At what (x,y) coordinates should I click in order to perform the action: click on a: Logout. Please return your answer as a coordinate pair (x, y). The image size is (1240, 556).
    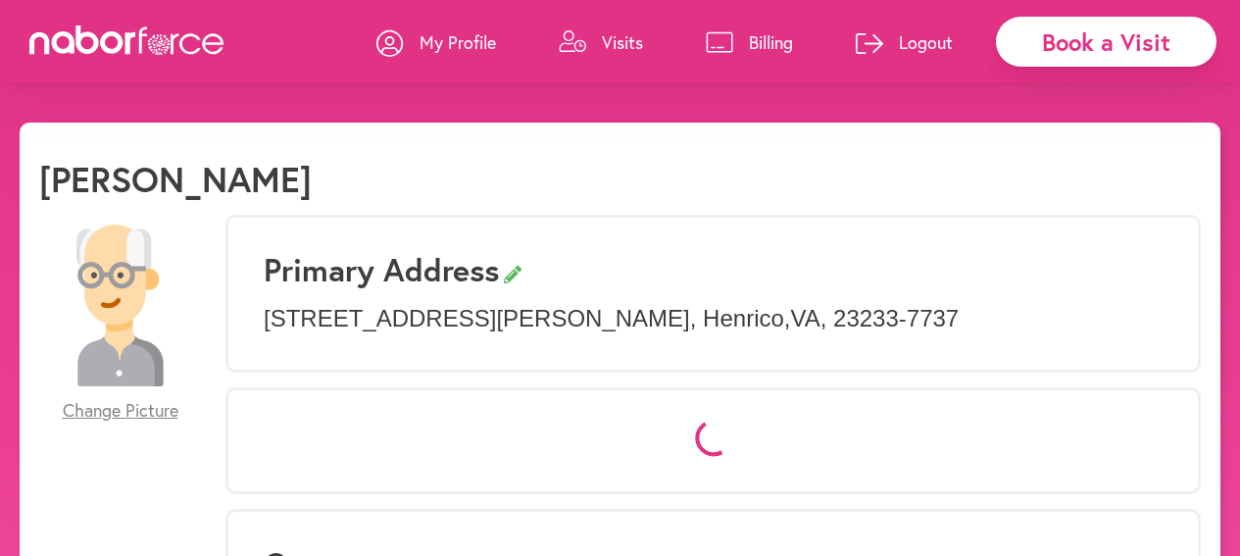
    Looking at the image, I should click on (904, 42).